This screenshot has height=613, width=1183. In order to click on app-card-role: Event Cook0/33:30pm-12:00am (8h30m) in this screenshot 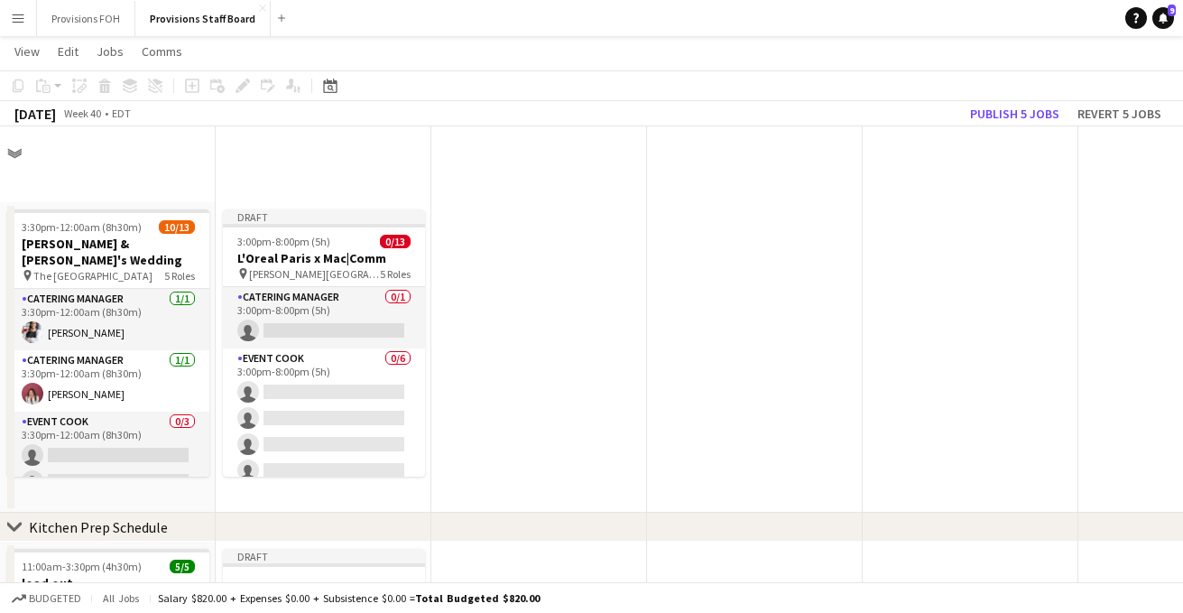, I will do `click(108, 468)`.